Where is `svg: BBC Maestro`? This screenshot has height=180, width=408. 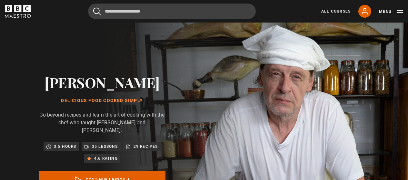
svg: BBC Maestro is located at coordinates (18, 11).